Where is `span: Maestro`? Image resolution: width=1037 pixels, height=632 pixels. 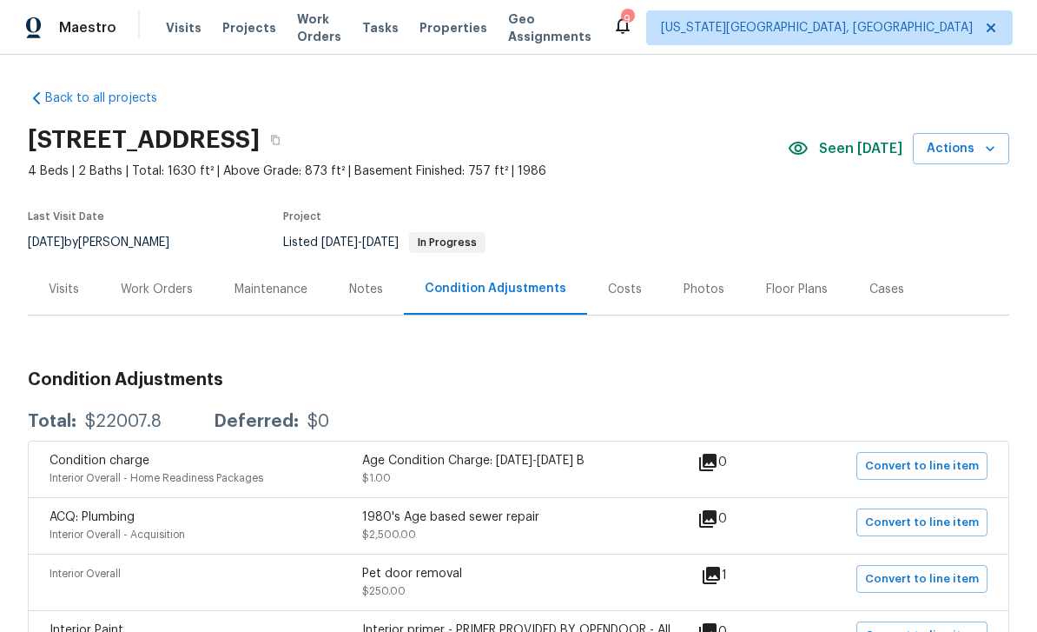
span: Maestro is located at coordinates (88, 28).